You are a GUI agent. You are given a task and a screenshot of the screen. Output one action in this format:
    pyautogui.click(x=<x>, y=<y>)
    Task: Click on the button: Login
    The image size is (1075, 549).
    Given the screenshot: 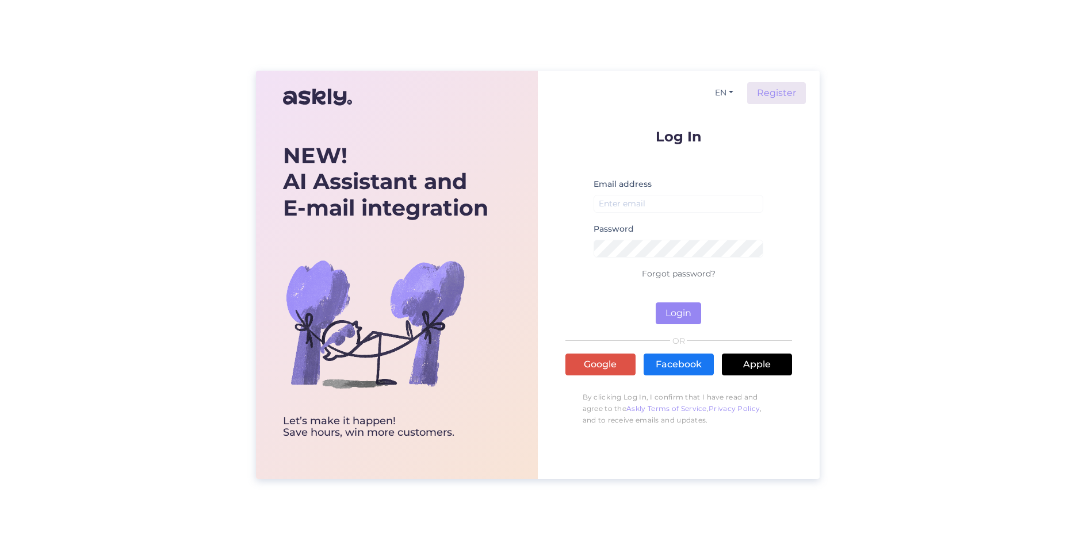 What is the action you would take?
    pyautogui.click(x=678, y=313)
    